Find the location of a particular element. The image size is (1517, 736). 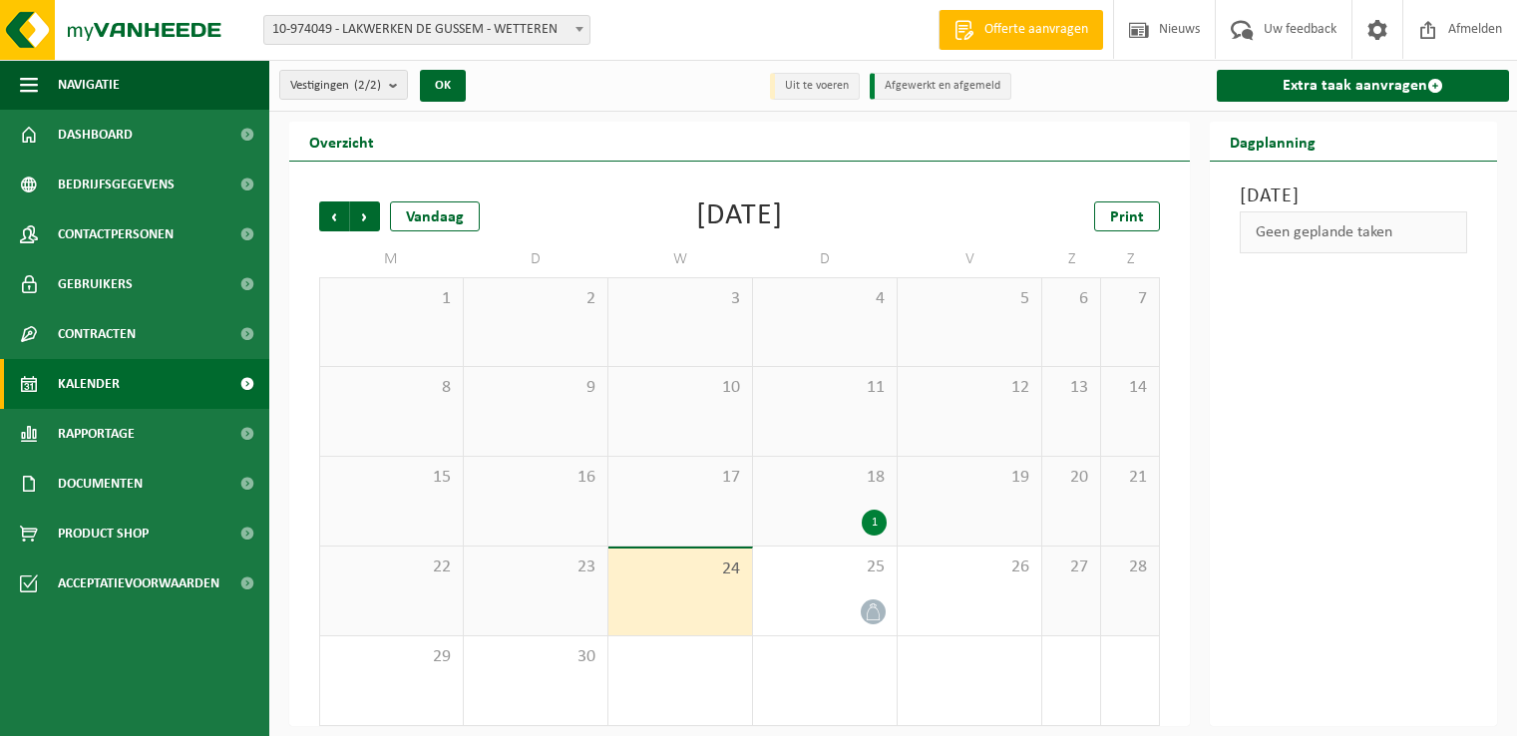

span: 30 is located at coordinates (535, 657).